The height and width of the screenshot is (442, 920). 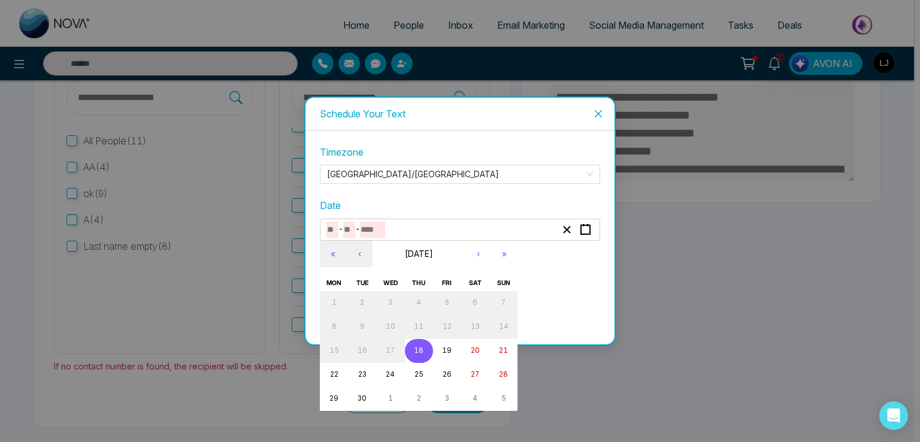 I want to click on abbr: October 2, 2025, so click(x=419, y=398).